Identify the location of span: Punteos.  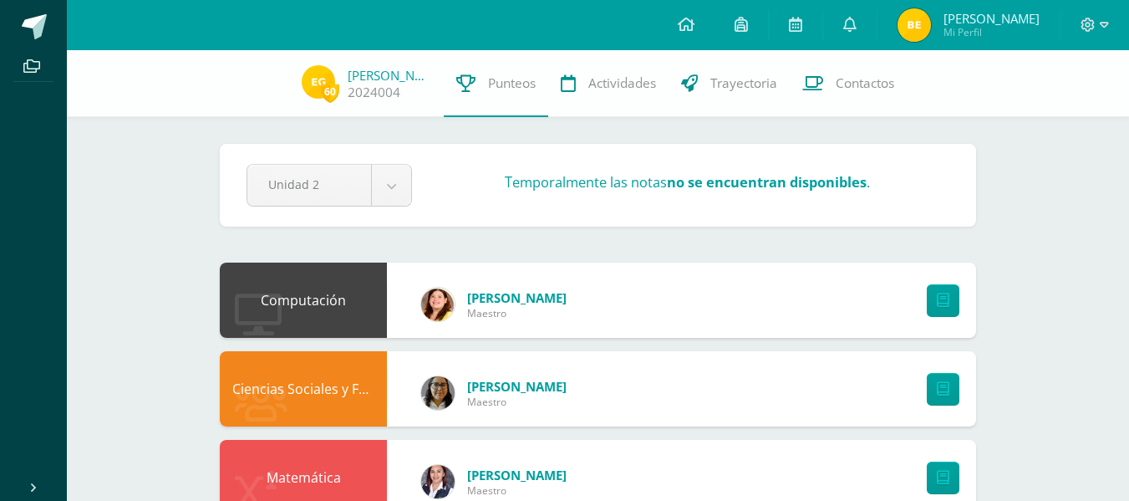
(511, 83).